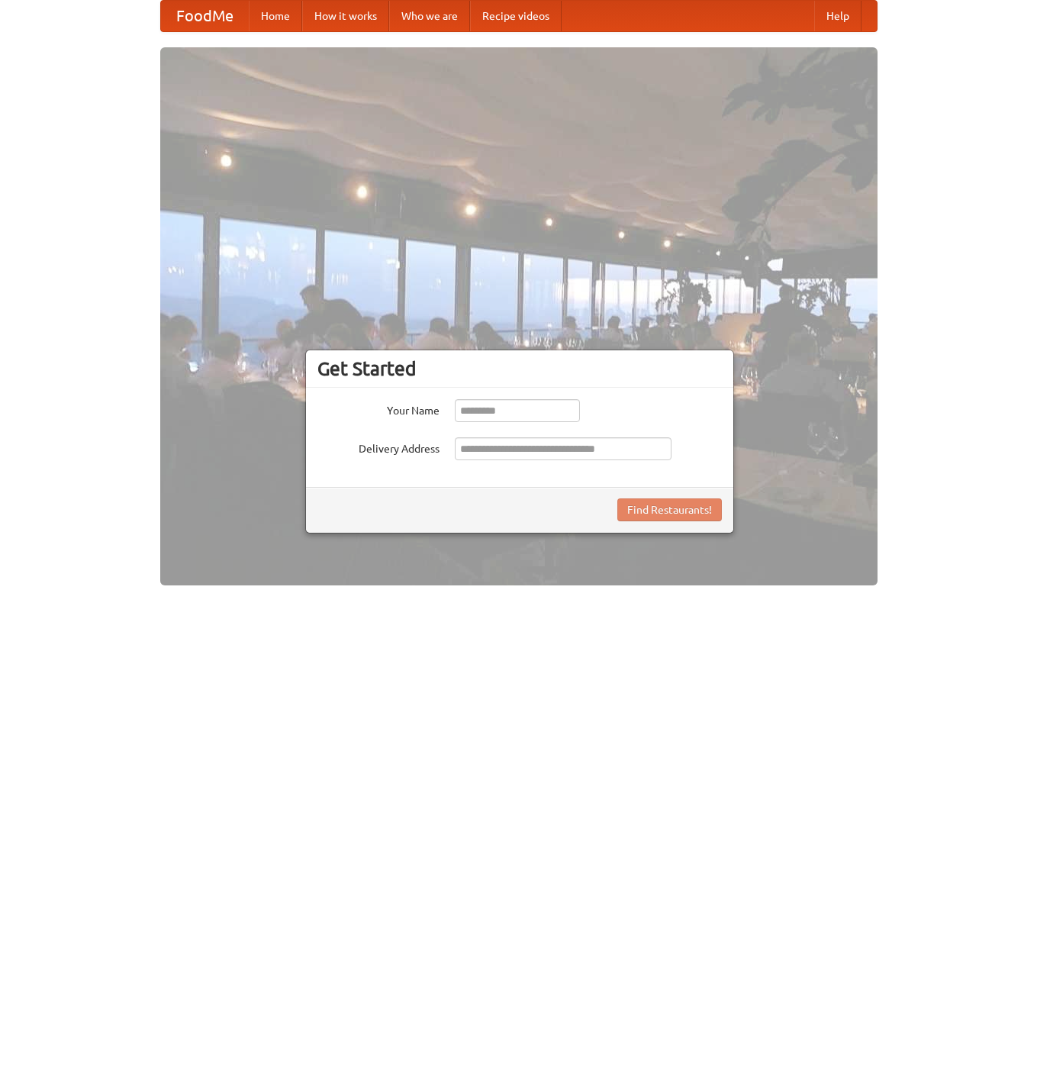  What do you see at coordinates (276, 16) in the screenshot?
I see `a: Home` at bounding box center [276, 16].